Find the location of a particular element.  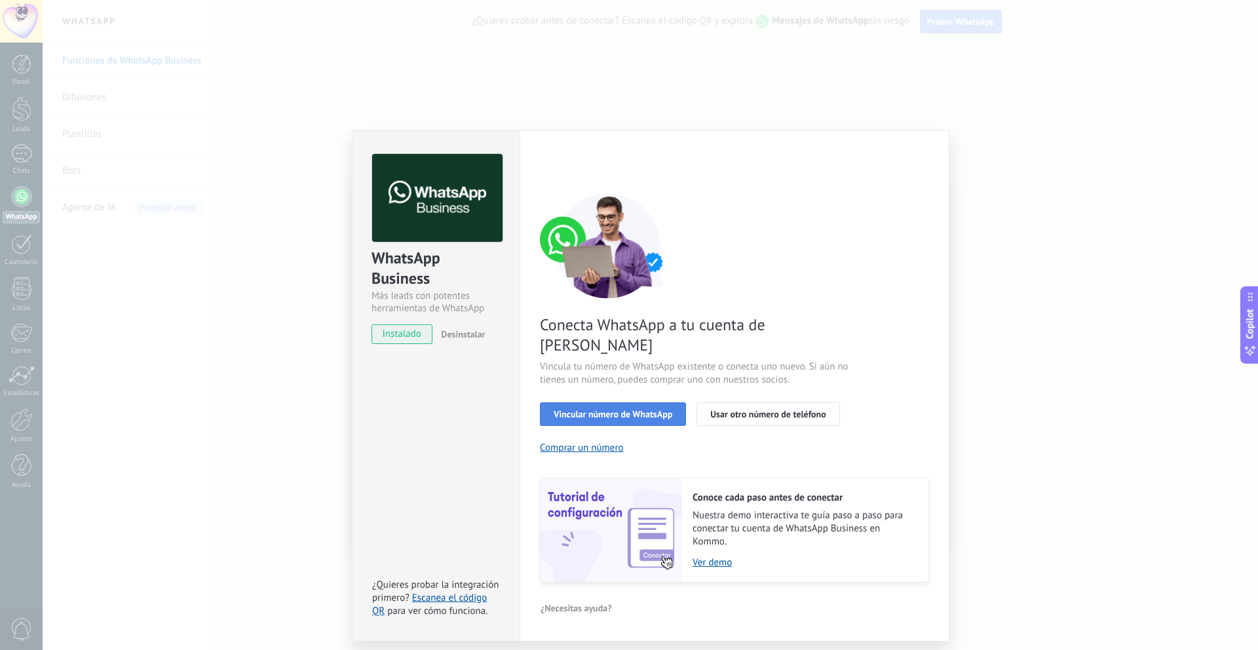

span: Vincula tu número de WhatsApp existente o conecta uno nuevo. Si aún no tienes un número, puedes c... is located at coordinates (696, 373).